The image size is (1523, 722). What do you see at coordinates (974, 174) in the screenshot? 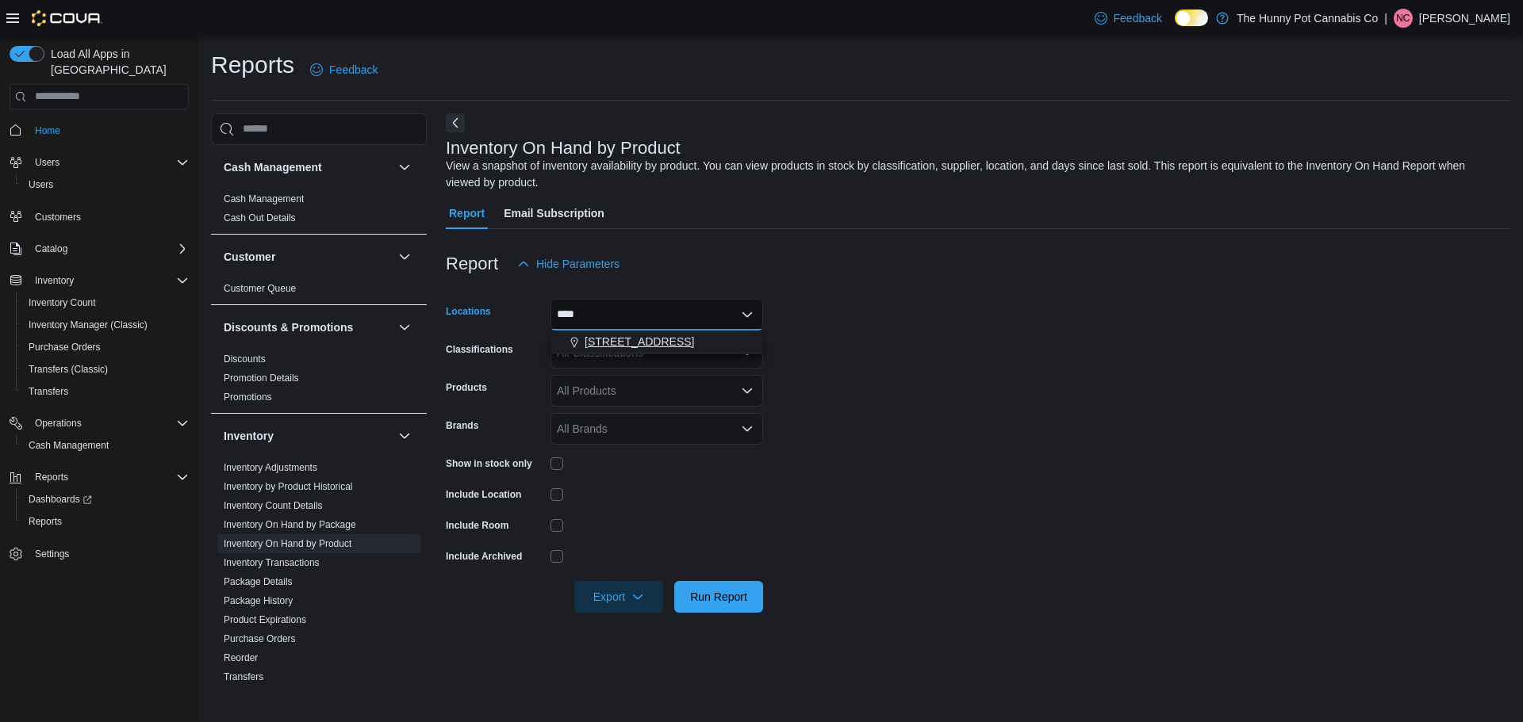
I see `div: View a snapshot of inventory availability by product. You can view products in stock by classific...` at bounding box center [974, 174].